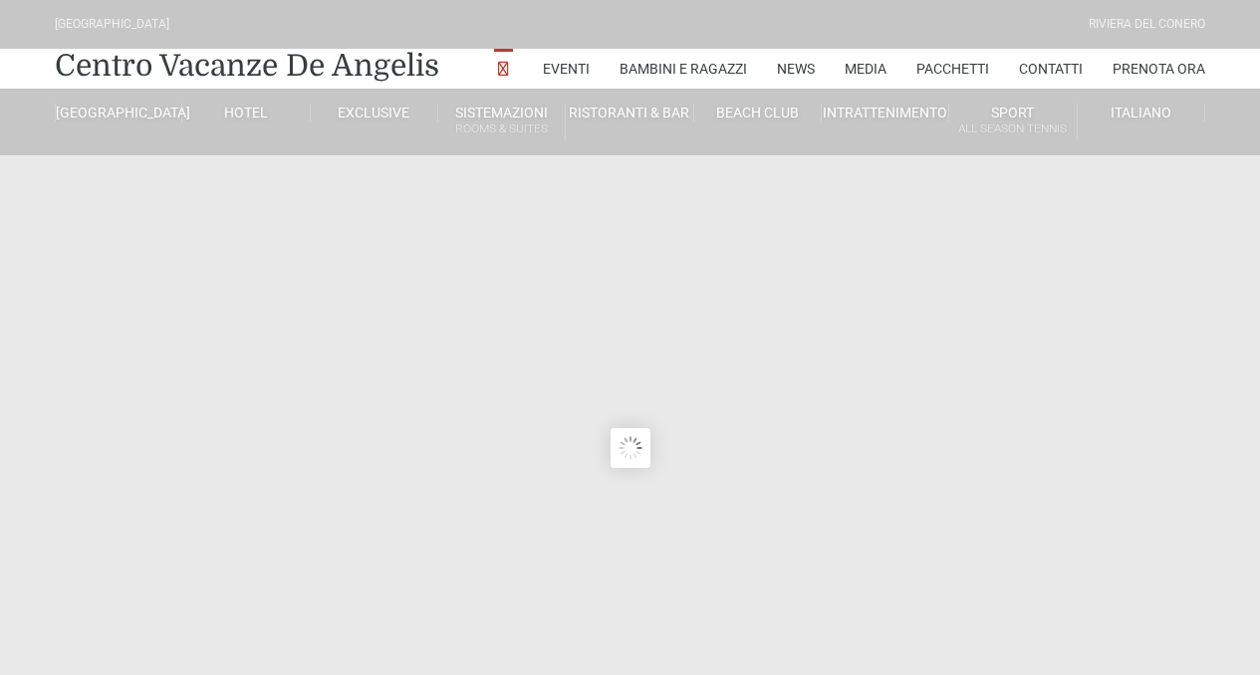  I want to click on a: SistemazioniRooms & Suites, so click(502, 121).